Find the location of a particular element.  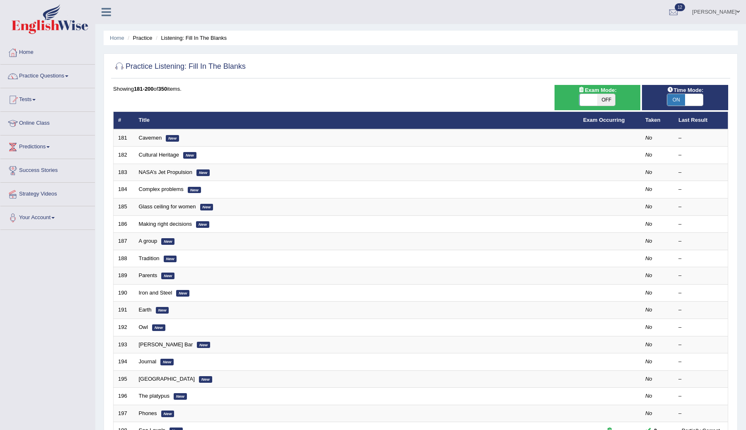

td: 187 is located at coordinates (124, 242).